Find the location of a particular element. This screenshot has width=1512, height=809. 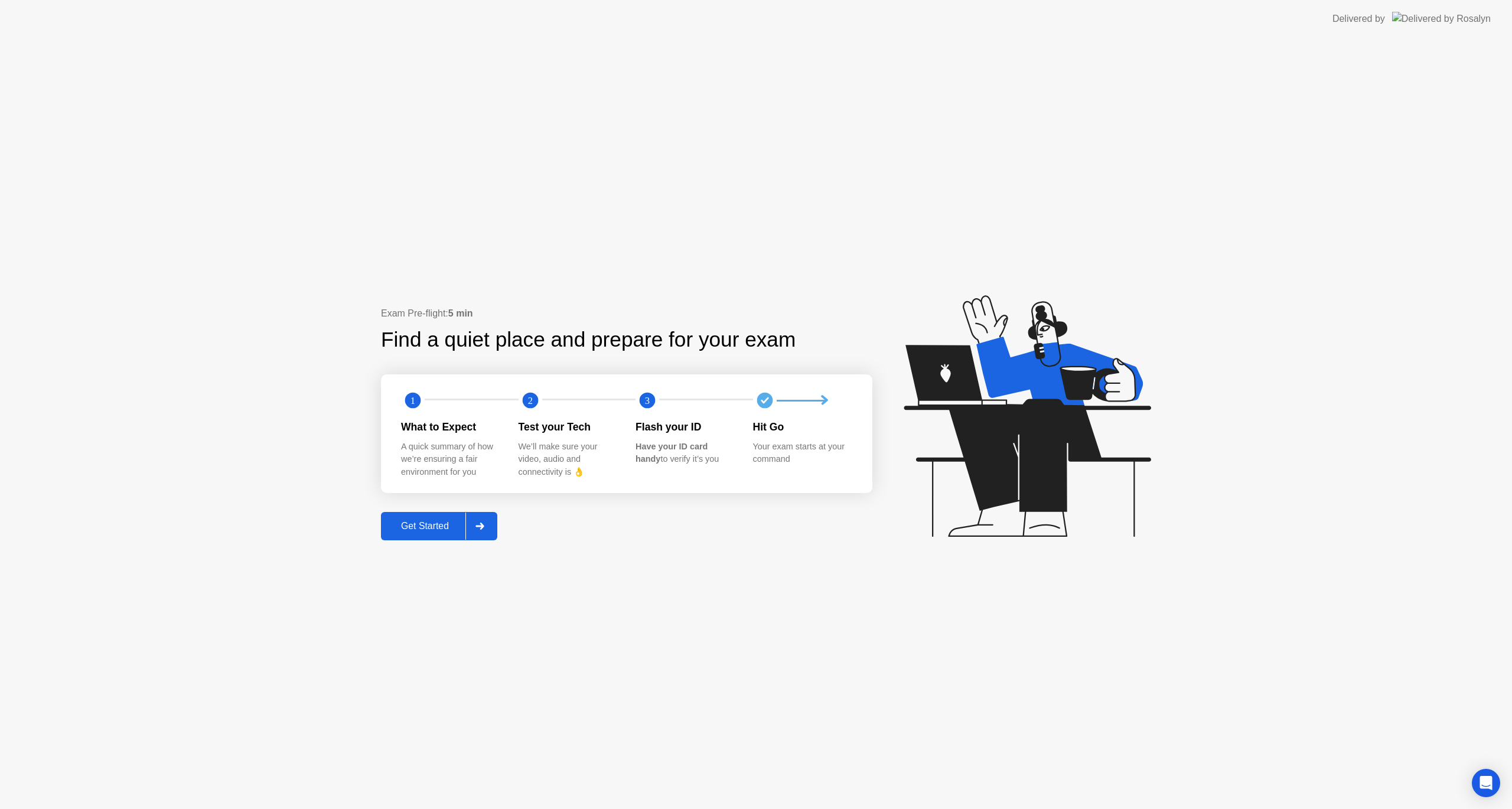

text: 2 is located at coordinates (529, 400).